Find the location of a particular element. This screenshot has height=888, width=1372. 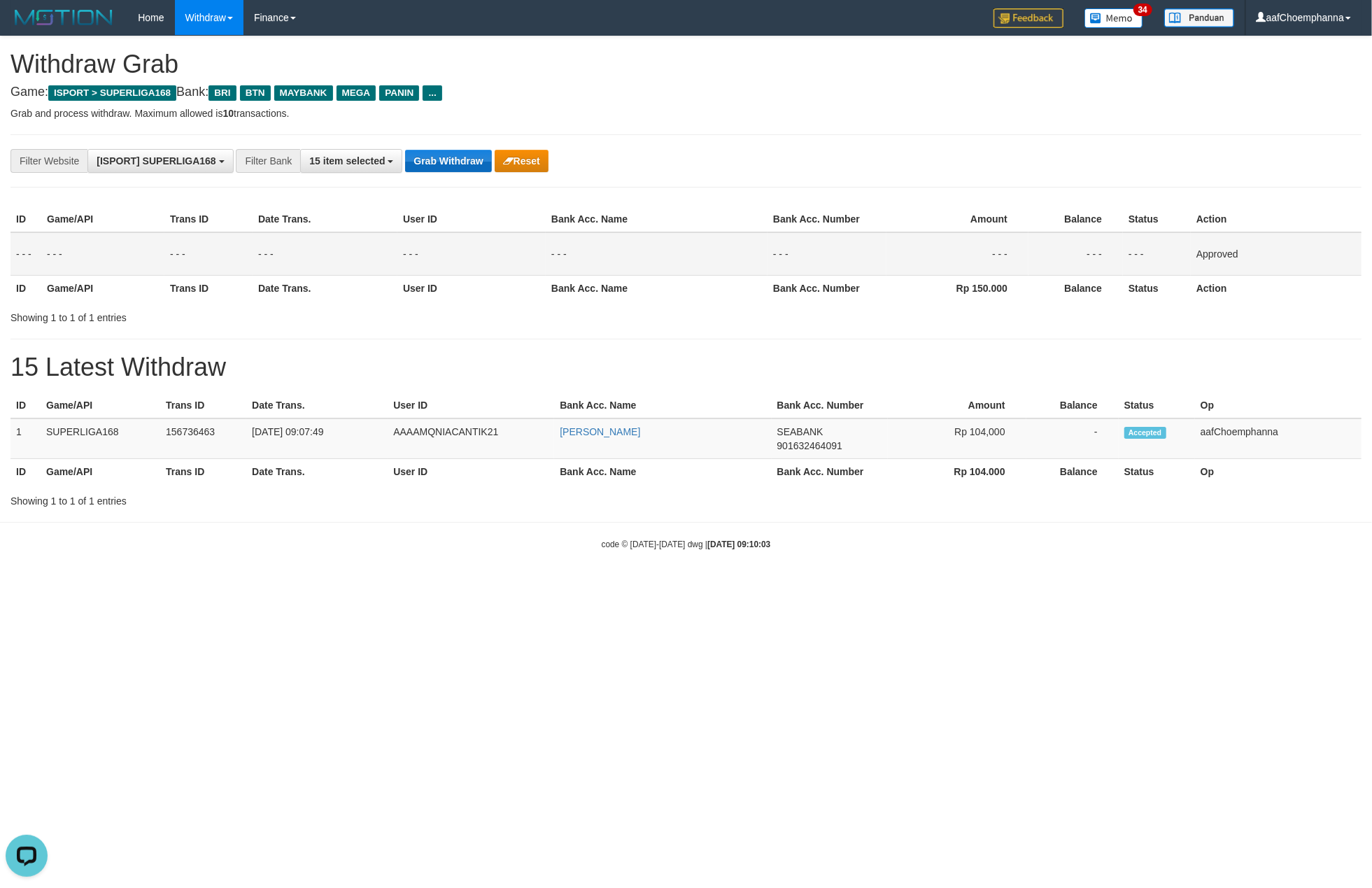

td: aafChoemphanna is located at coordinates (1278, 439).